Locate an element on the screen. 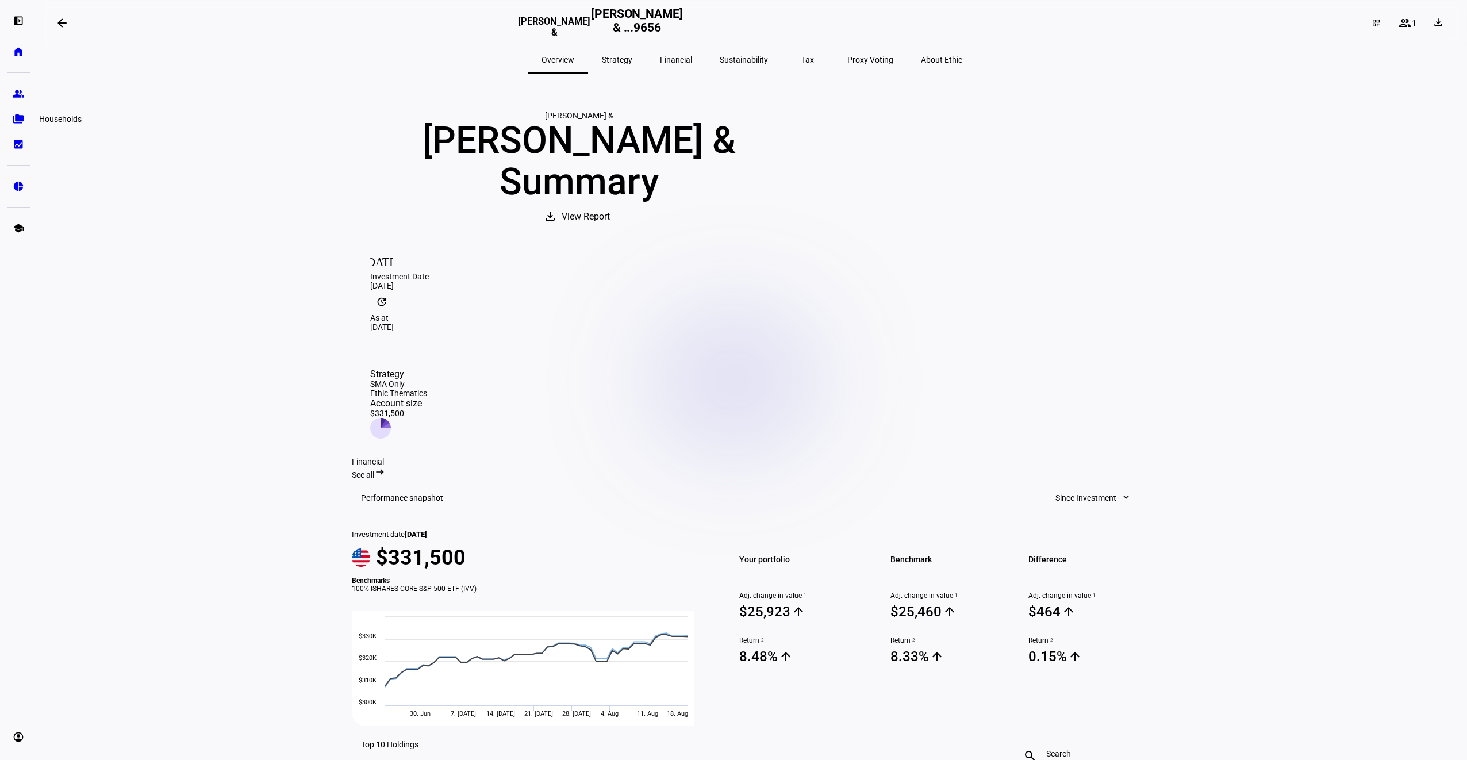  eth-mat-symbol: left_panel_open is located at coordinates (18, 21).